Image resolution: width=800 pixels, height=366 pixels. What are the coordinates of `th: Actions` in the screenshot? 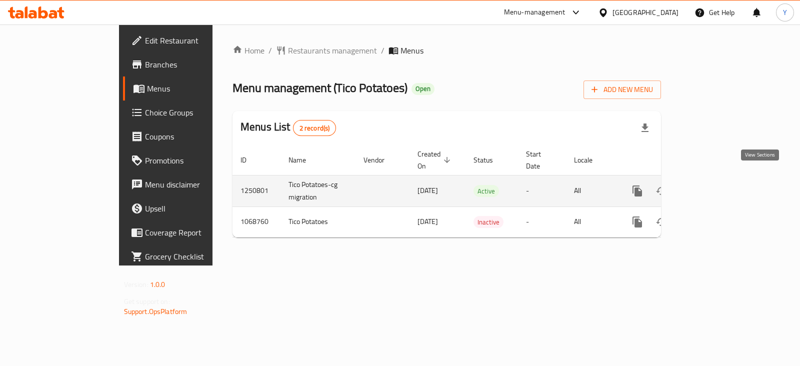 It's located at (673, 160).